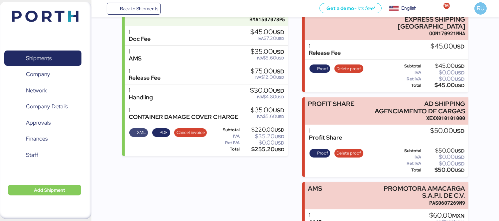 The width and height of the screenshot is (499, 221). Describe the element at coordinates (191, 133) in the screenshot. I see `span: Cancel invoice` at that location.